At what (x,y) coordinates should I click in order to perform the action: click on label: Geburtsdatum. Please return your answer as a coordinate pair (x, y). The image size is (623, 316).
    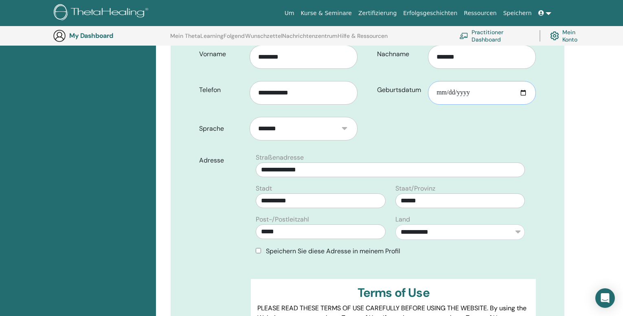
    Looking at the image, I should click on (400, 90).